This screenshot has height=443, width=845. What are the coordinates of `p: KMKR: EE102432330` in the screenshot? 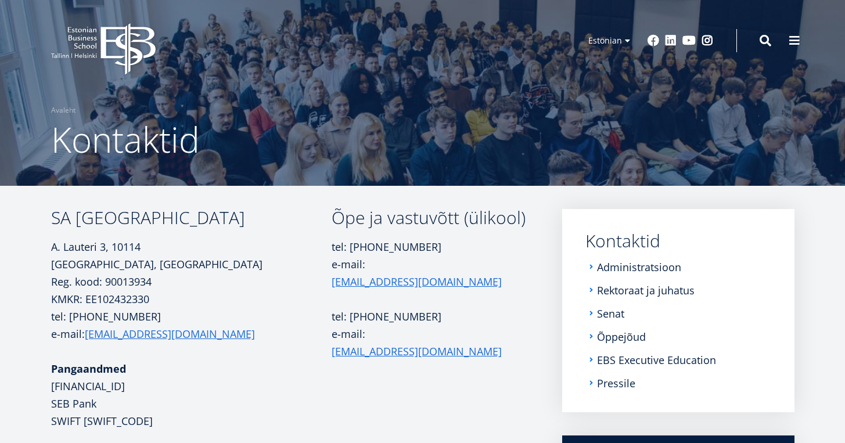 It's located at (191, 299).